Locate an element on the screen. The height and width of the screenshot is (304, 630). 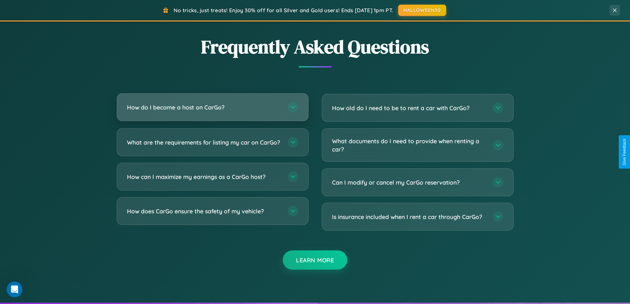
button: HALLOWEEN30 is located at coordinates (422, 10).